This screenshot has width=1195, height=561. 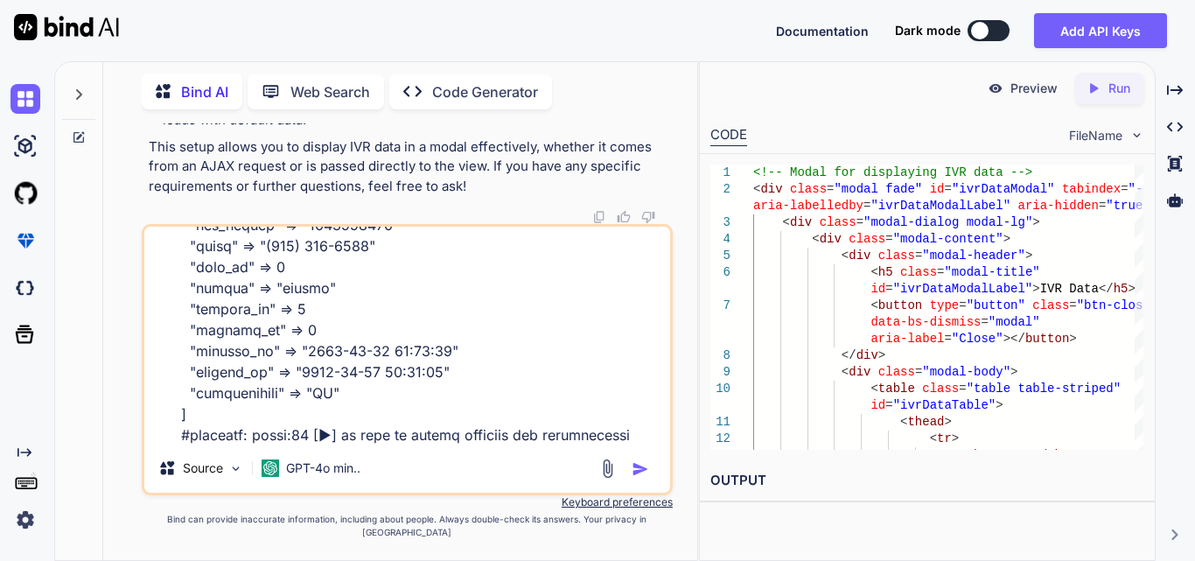 I want to click on div: 10, so click(x=720, y=388).